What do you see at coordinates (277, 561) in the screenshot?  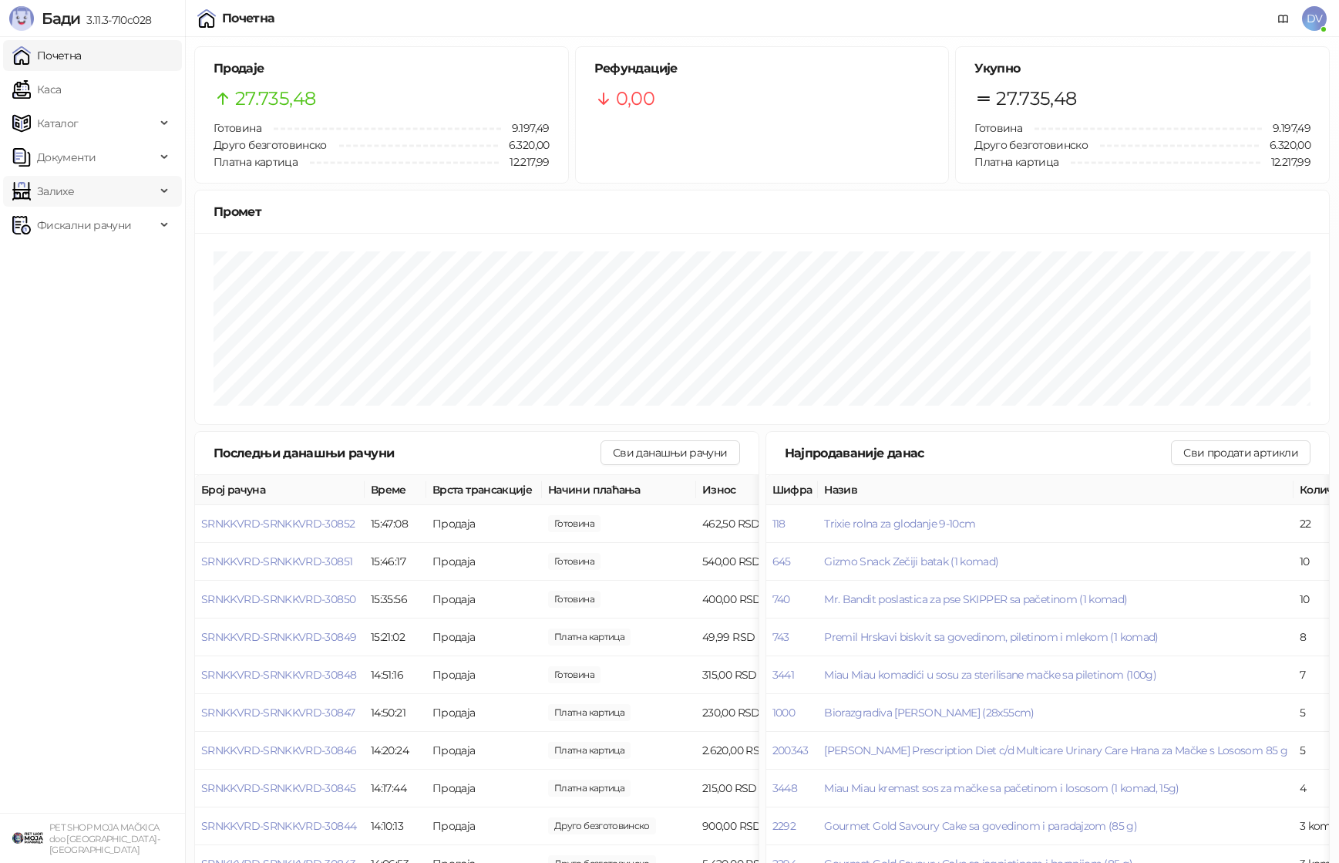 I see `span: SRNKKVRD-SRNKKVRD-30851` at bounding box center [277, 561].